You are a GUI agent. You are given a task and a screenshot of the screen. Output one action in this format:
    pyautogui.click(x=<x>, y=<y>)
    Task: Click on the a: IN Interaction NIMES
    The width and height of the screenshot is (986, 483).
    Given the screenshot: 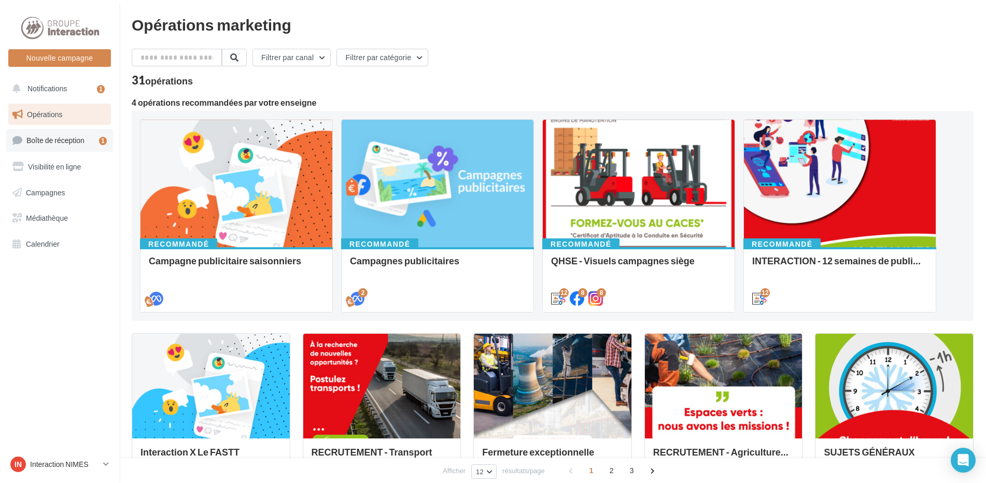 What is the action you would take?
    pyautogui.click(x=60, y=465)
    